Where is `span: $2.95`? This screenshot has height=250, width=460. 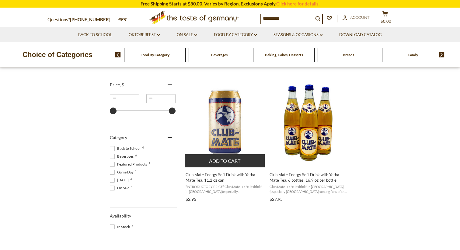
span: $2.95 is located at coordinates (191, 199).